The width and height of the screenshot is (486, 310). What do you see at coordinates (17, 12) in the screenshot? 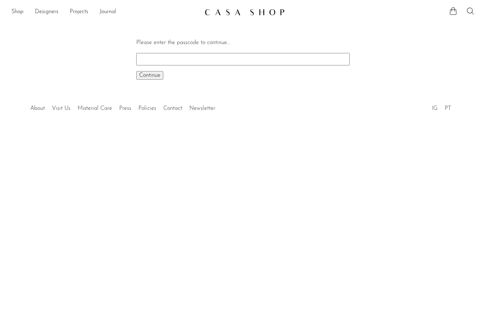
I see `a: Shop` at bounding box center [17, 12].